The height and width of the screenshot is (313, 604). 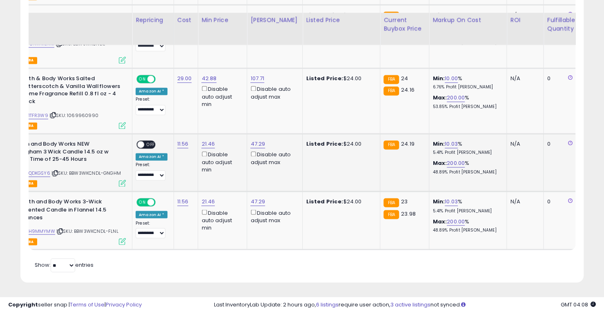 What do you see at coordinates (257, 78) in the screenshot?
I see `a: 107.71` at bounding box center [257, 78].